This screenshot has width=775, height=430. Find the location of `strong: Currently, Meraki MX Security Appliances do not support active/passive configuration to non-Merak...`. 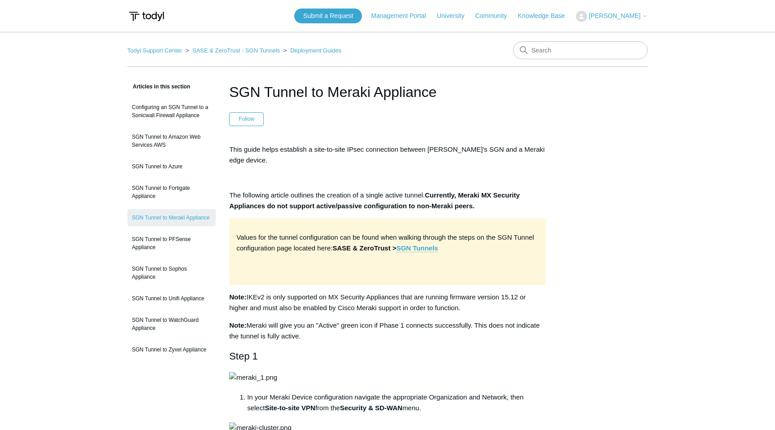

strong: Currently, Meraki MX Security Appliances do not support active/passive configuration to non-Merak... is located at coordinates (374, 200).